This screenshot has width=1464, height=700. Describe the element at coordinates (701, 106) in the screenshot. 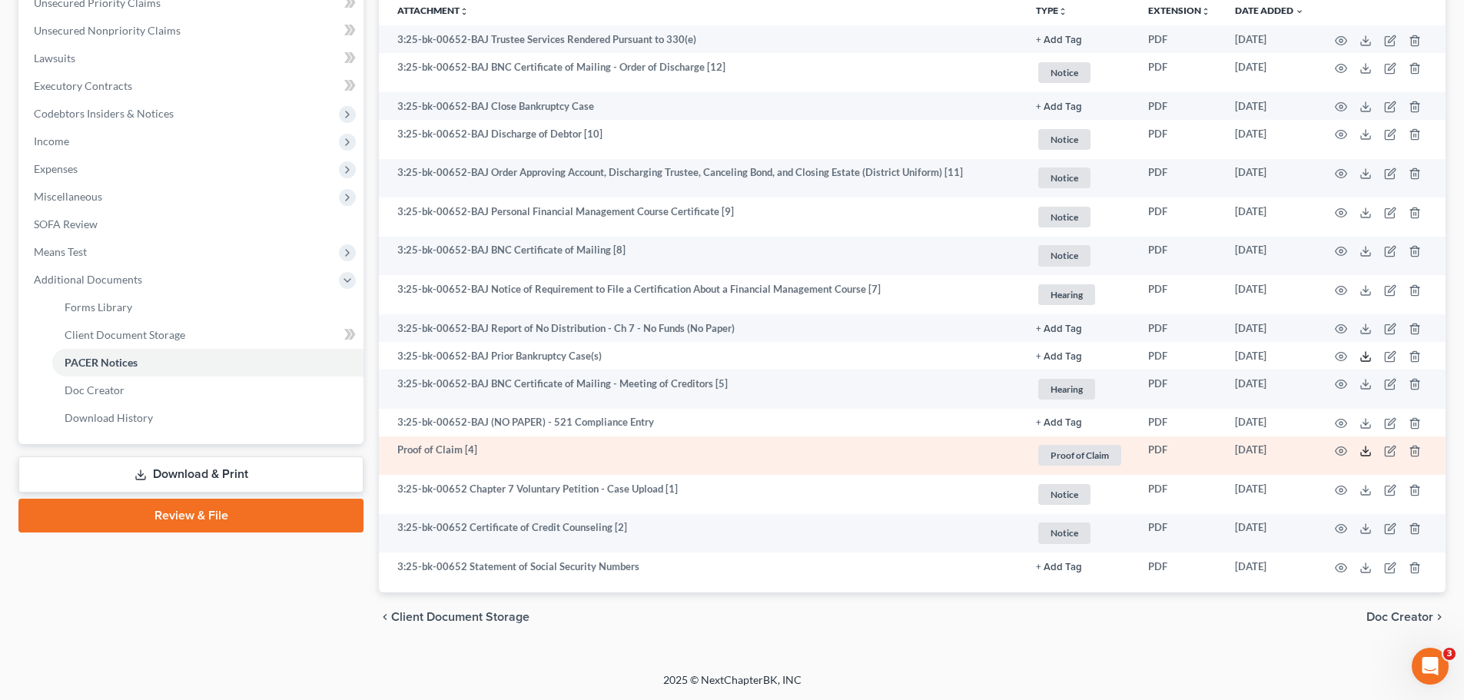

I see `td: 3:25-bk-00652-BAJ Close Bankruptcy Case` at that location.